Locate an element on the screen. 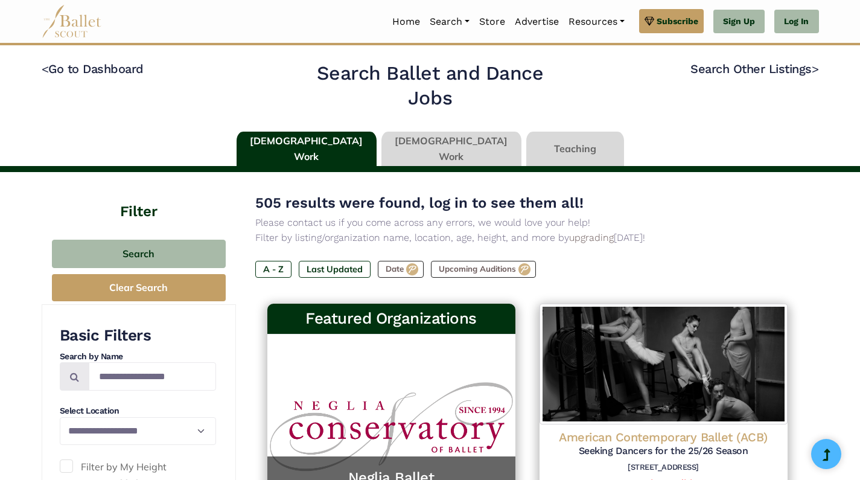  h4: Search by Name is located at coordinates (138, 357).